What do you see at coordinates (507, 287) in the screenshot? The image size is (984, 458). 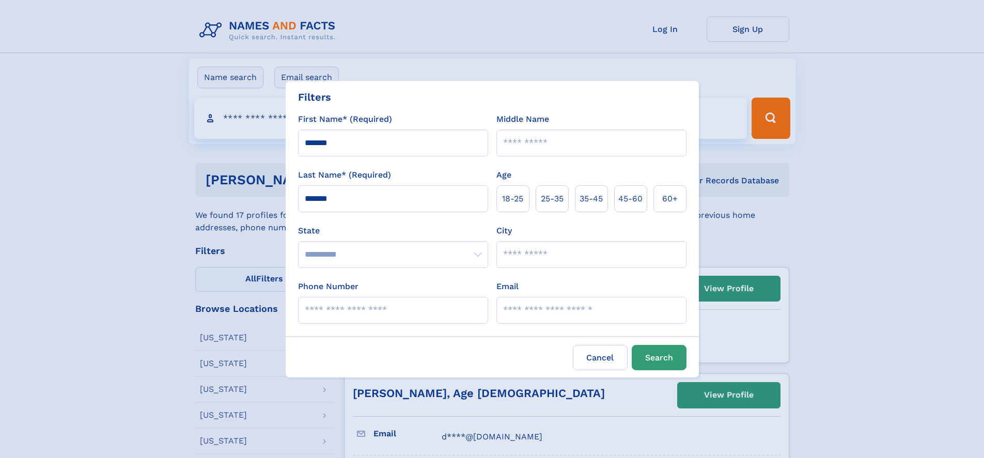 I see `label: Email` at bounding box center [507, 287].